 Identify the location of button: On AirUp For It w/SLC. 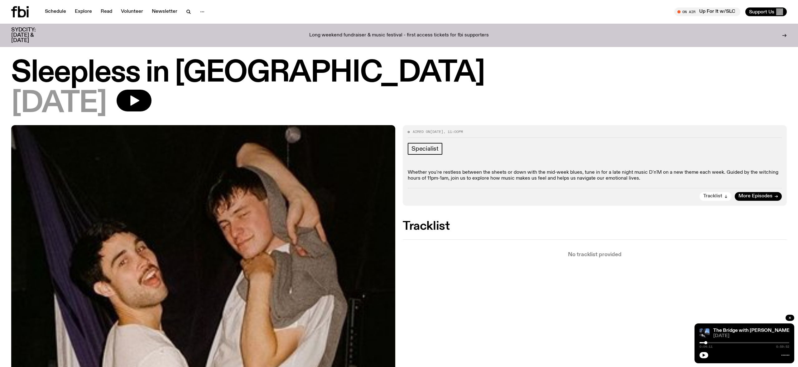
(707, 12).